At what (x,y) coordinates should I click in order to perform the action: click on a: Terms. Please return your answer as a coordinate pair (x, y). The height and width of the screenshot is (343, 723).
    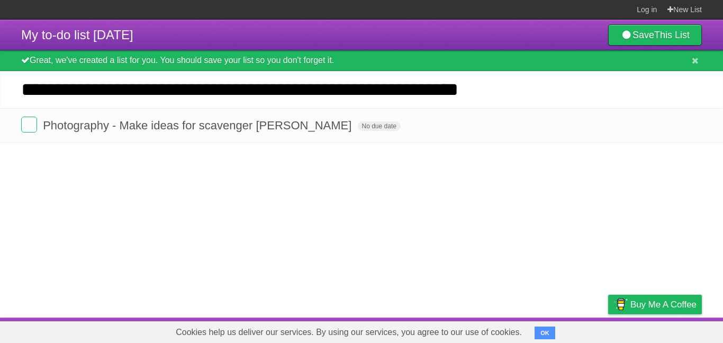
    Looking at the image, I should click on (570, 330).